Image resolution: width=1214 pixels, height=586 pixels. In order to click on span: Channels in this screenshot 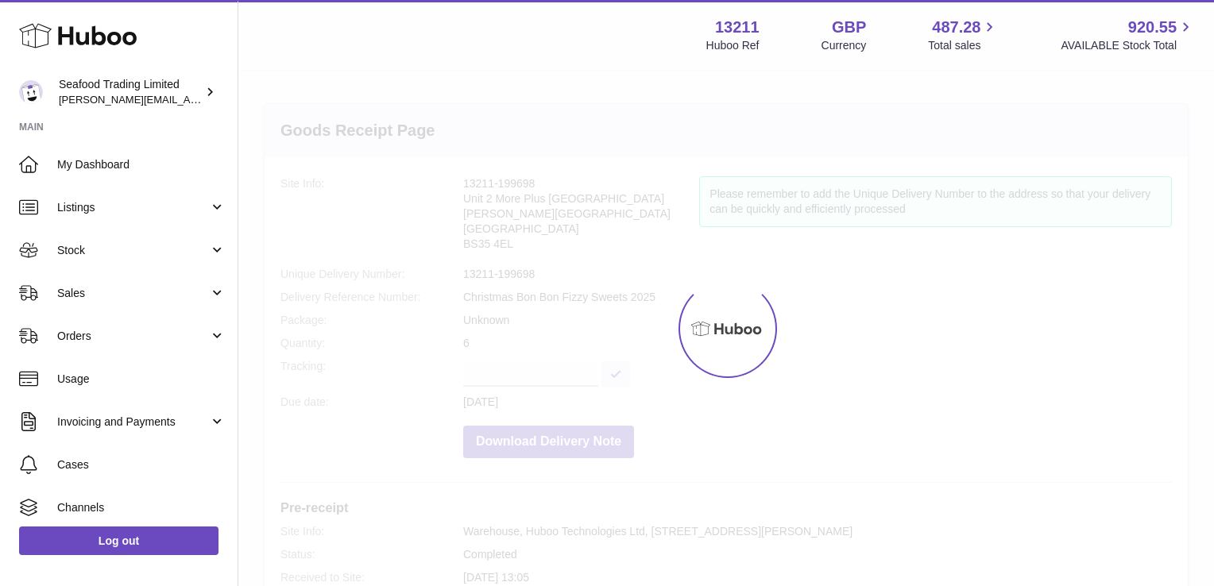, I will do `click(141, 507)`.